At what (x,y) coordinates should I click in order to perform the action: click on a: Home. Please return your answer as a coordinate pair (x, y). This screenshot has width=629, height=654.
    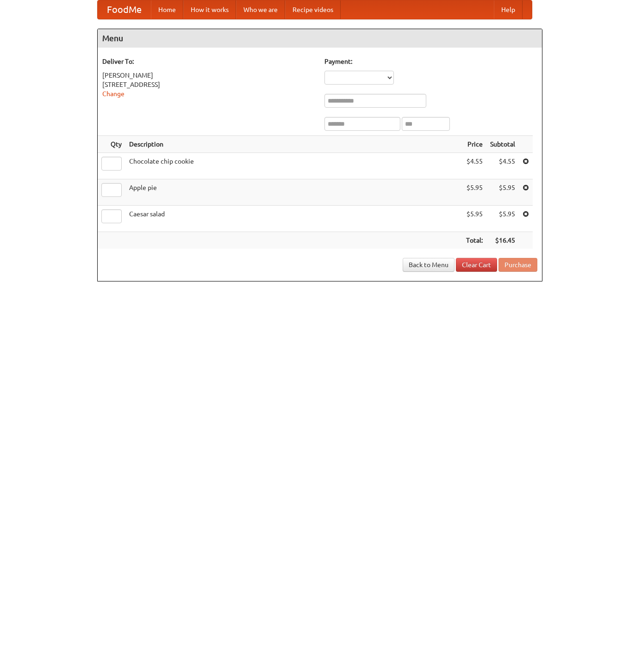
    Looking at the image, I should click on (167, 10).